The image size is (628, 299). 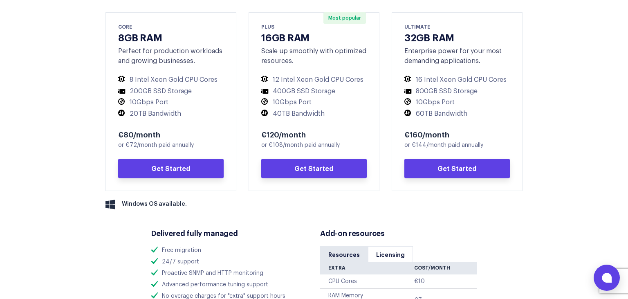 I want to click on div: or €72/month paid annually, so click(x=171, y=145).